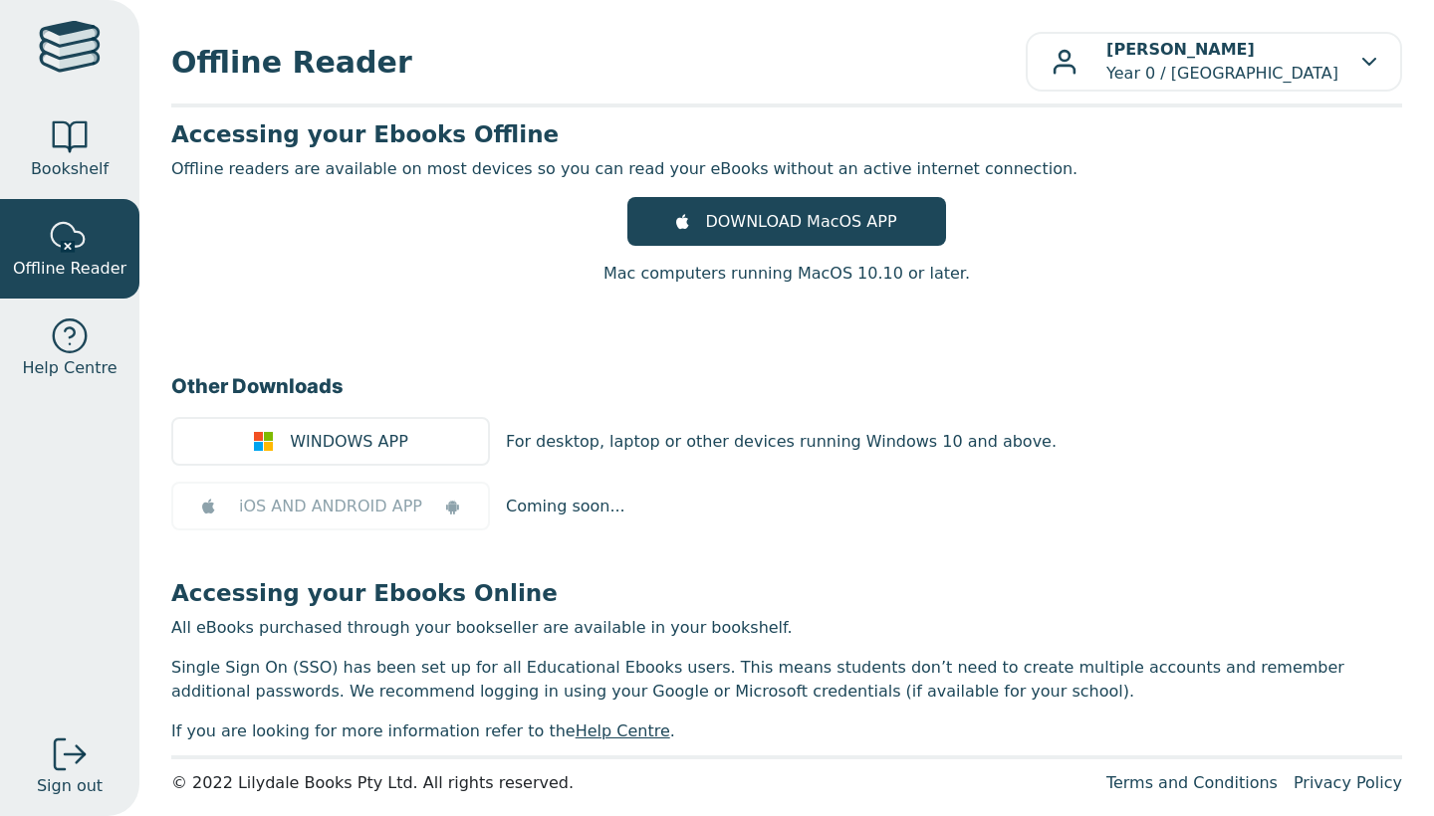 This screenshot has height=816, width=1434. What do you see at coordinates (622, 731) in the screenshot?
I see `a: Help Centre` at bounding box center [622, 731].